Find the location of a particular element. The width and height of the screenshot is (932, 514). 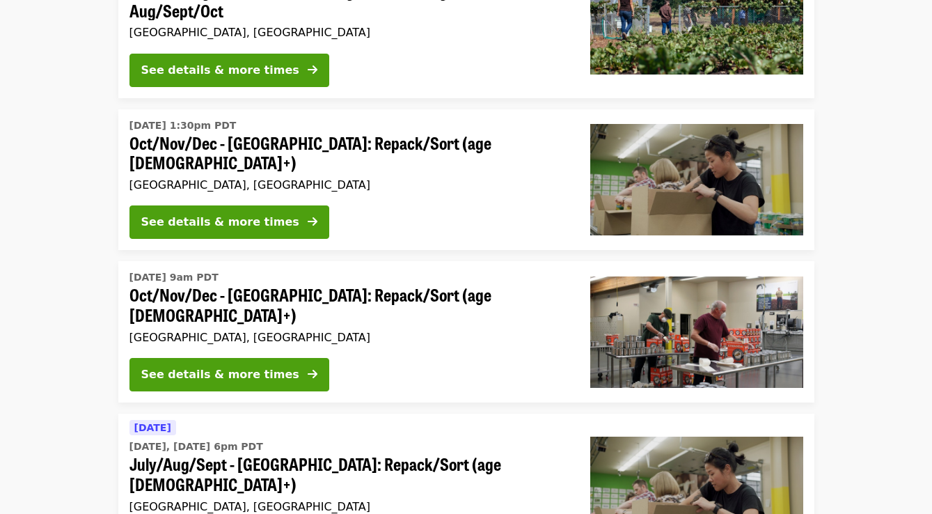

a: See details for "Oct/Nov/Dec - Portland: Repack/Sort (age 16+)" is located at coordinates (466, 331).